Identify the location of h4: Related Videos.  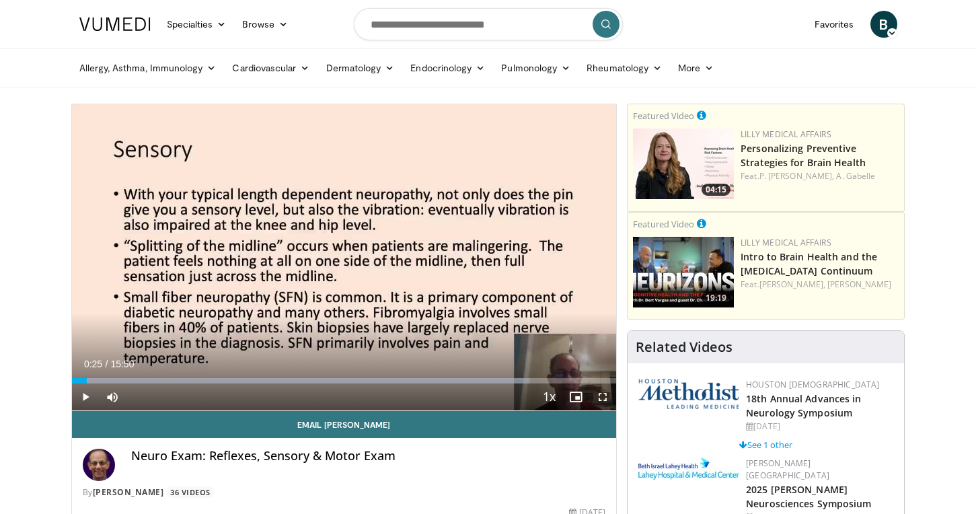
(684, 347).